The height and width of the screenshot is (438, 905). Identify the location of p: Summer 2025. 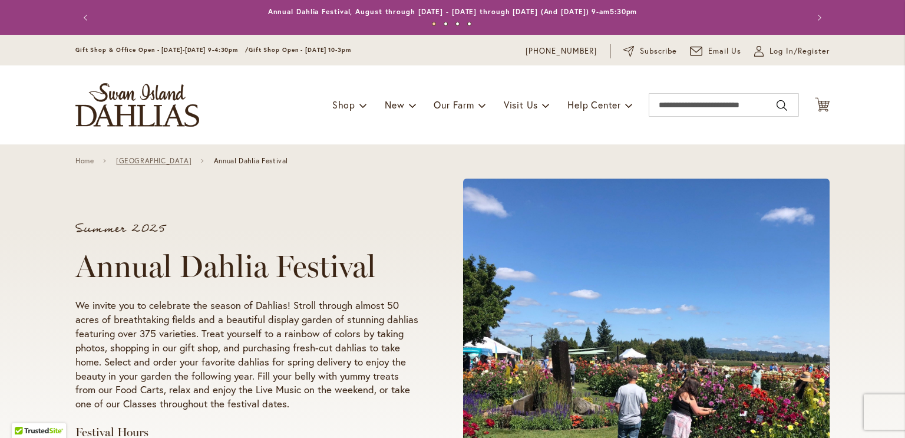
(247, 229).